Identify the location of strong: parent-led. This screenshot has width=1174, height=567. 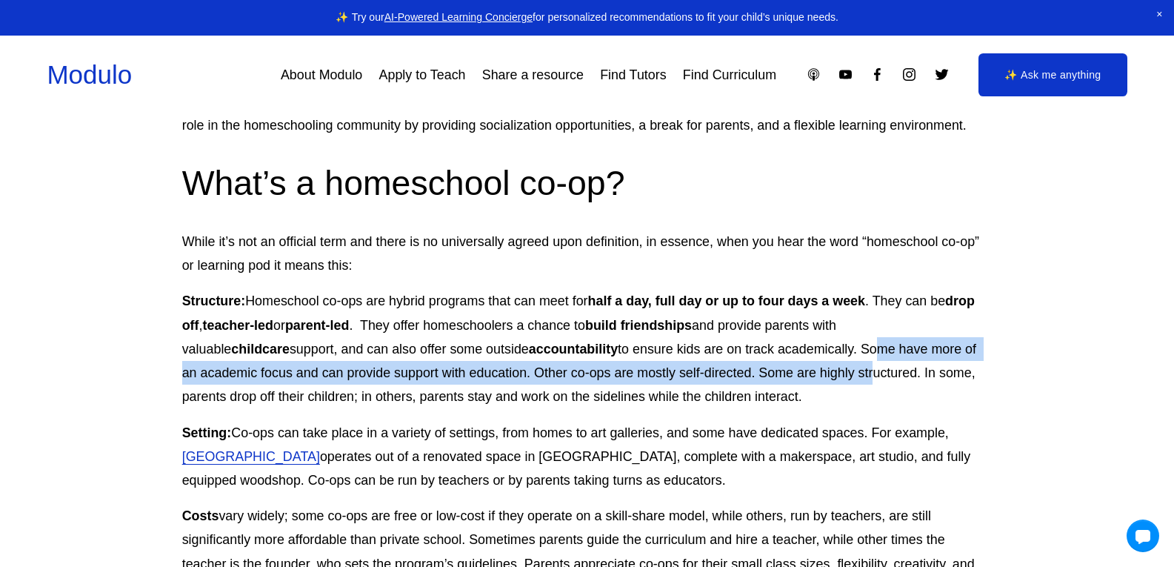
(317, 325).